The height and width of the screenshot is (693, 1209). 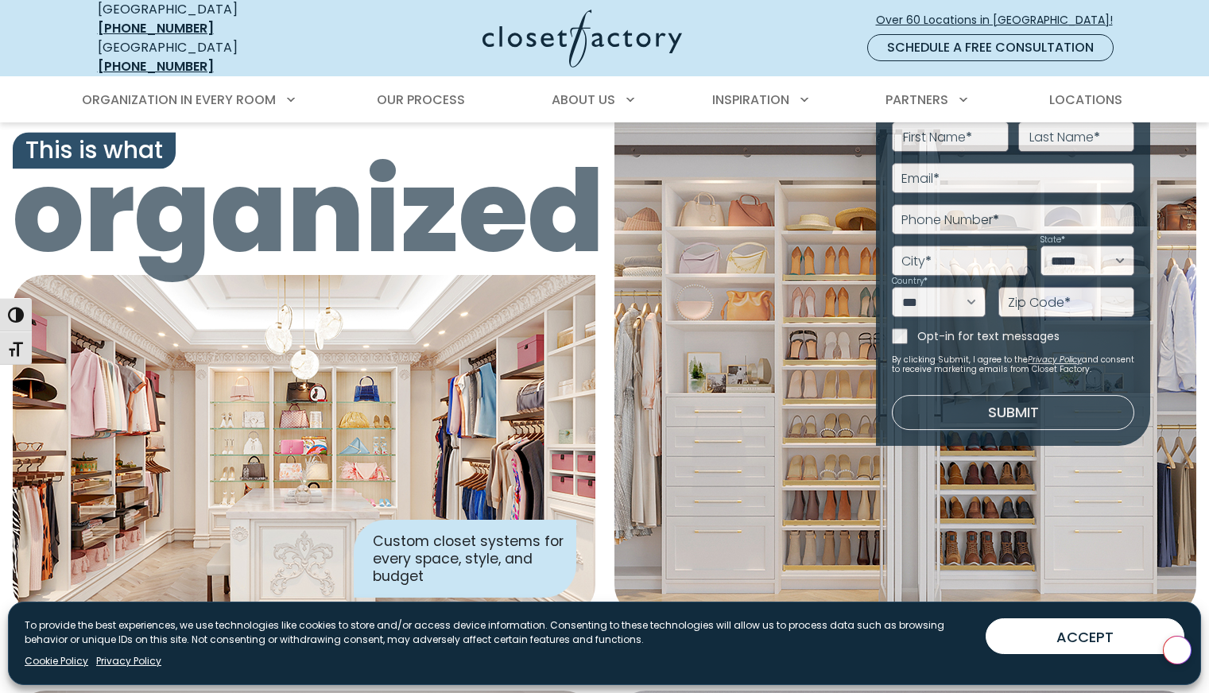 What do you see at coordinates (582, 38) in the screenshot?
I see `img: Closet Factory Logo` at bounding box center [582, 38].